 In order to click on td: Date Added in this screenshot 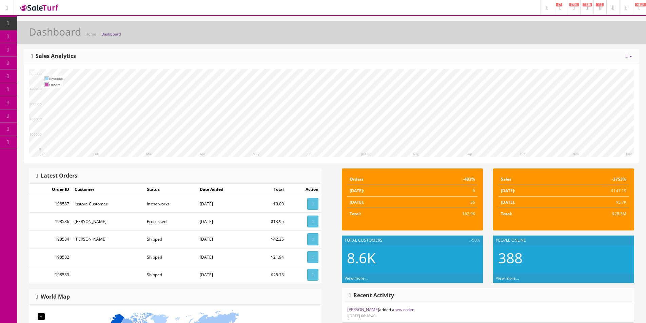, I will do `click(224, 190)`.